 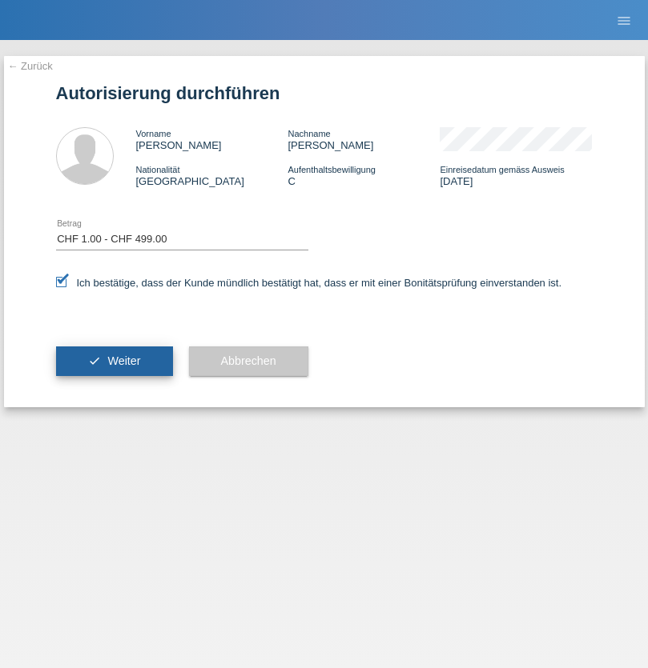 What do you see at coordinates (309, 283) in the screenshot?
I see `label: Ich bestätige, dass der Kunde mündlich bestätigt hat, dass er mit einer Bonitätsprüfung einversta...` at bounding box center [309, 283].